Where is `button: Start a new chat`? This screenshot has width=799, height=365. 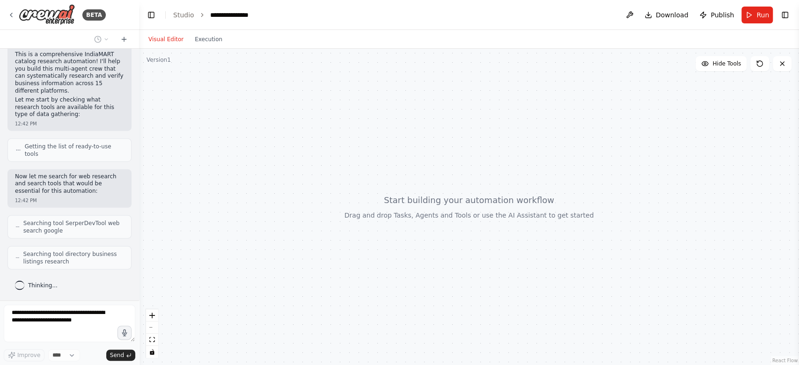
button: Start a new chat is located at coordinates (124, 39).